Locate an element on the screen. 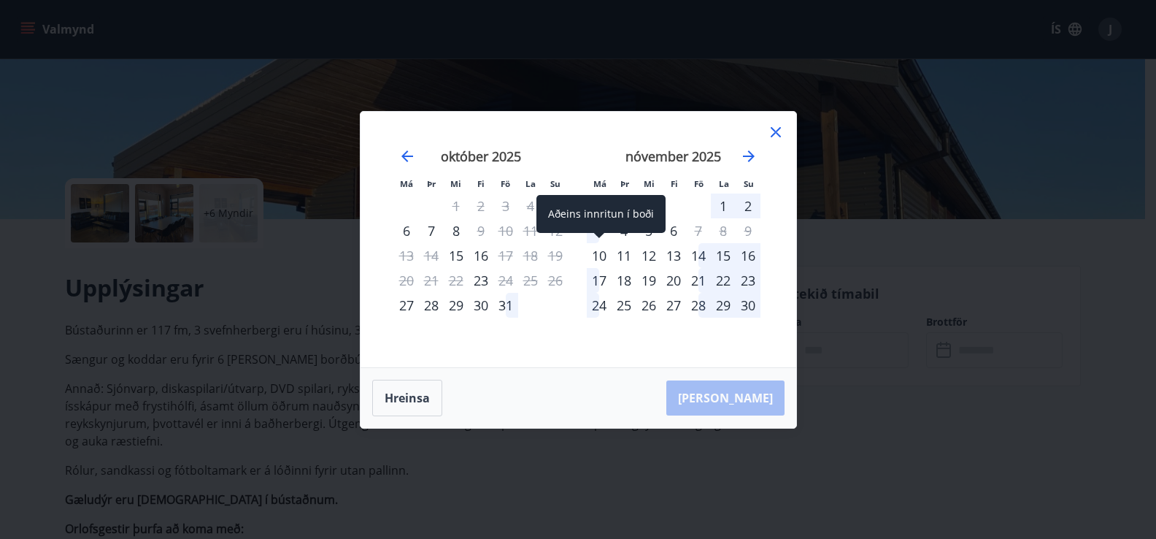  td: Not available. laugardagur, 25. október 2025 is located at coordinates (531, 280).